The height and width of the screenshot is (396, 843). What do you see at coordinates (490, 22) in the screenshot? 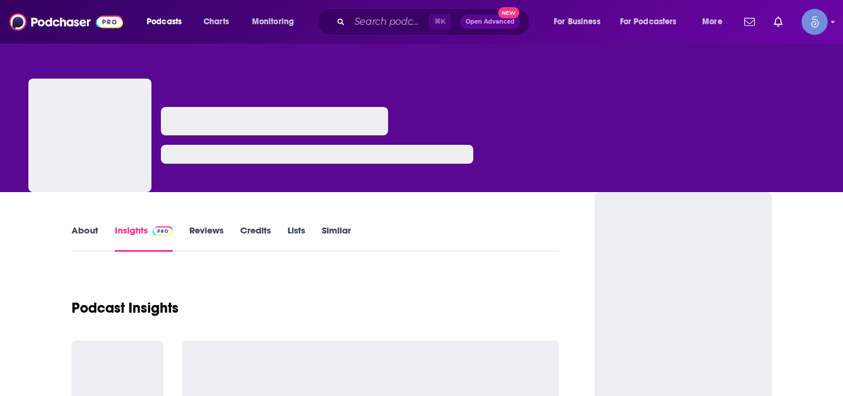
I see `span: Open Advanced` at bounding box center [490, 22].